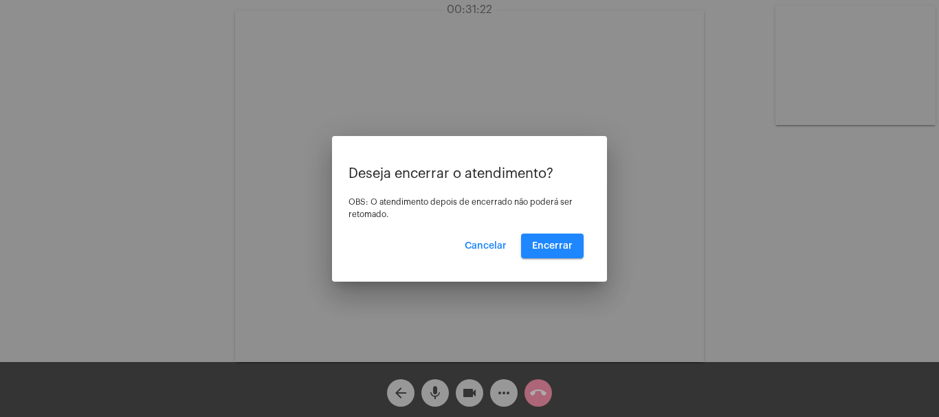 This screenshot has width=939, height=417. What do you see at coordinates (485, 246) in the screenshot?
I see `span: Cancelar` at bounding box center [485, 246].